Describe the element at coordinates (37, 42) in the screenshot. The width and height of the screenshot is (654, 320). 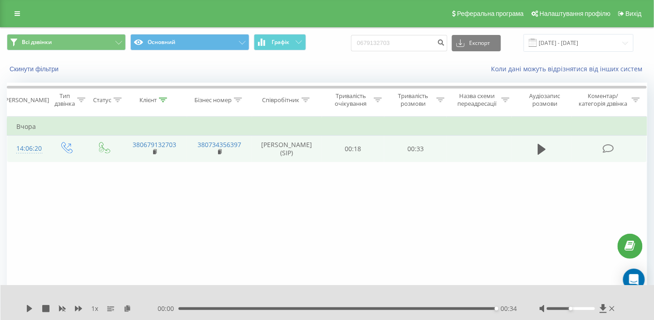
I see `span: Всі дзвінки` at that location.